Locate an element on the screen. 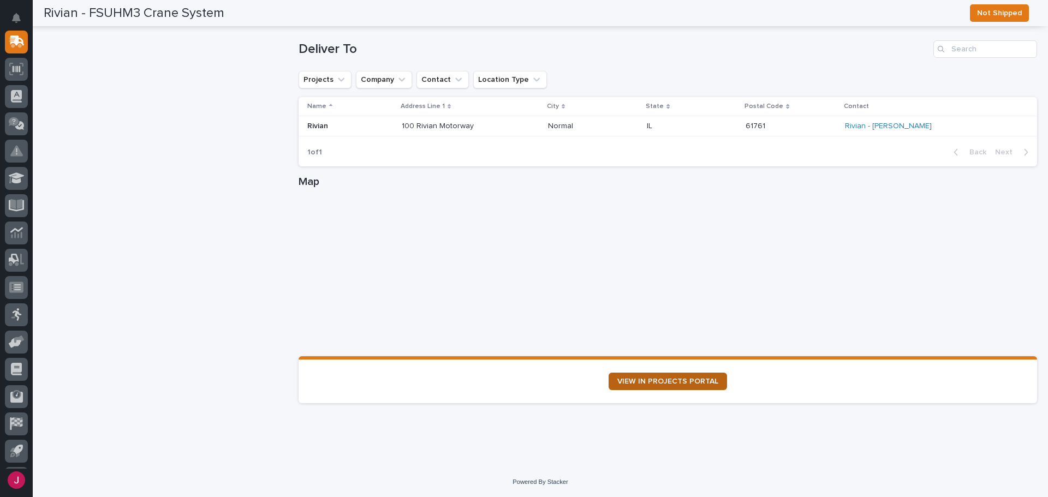  div: Search is located at coordinates (985, 49).